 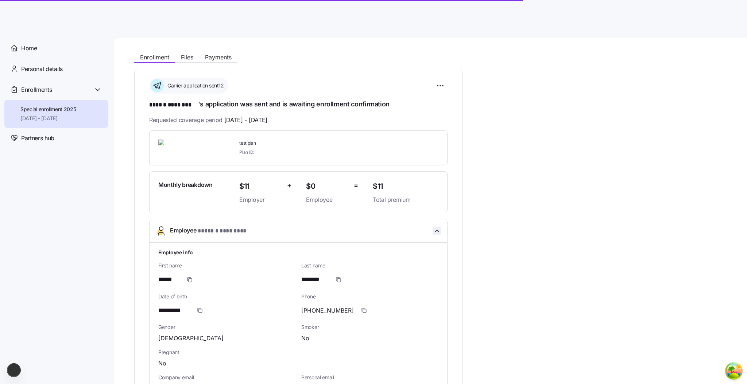 I want to click on span: Enrollment, so click(x=155, y=57).